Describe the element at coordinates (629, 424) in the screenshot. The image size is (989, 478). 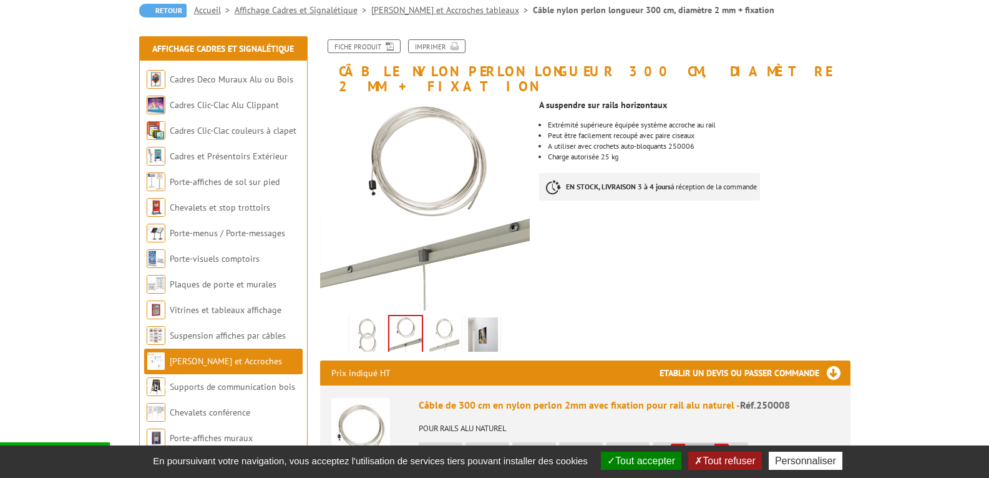
I see `p: POUR RAILS ALU NATUREL` at that location.